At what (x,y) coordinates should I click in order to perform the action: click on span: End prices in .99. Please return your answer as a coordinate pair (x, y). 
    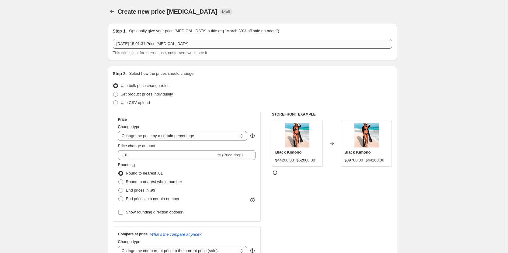
    Looking at the image, I should click on (140, 190).